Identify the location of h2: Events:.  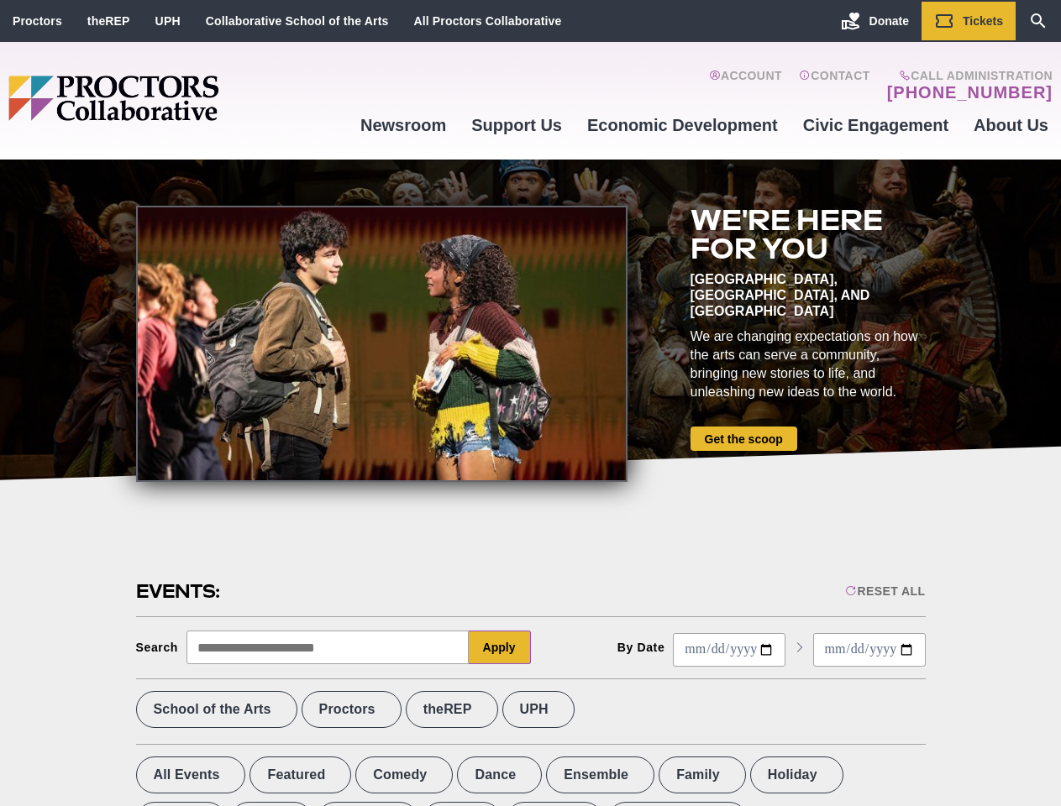
(179, 591).